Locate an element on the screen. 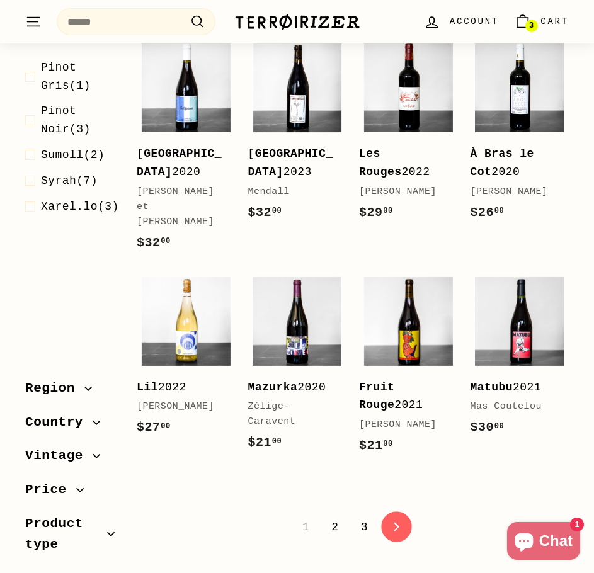  span: 3 is located at coordinates (531, 26).